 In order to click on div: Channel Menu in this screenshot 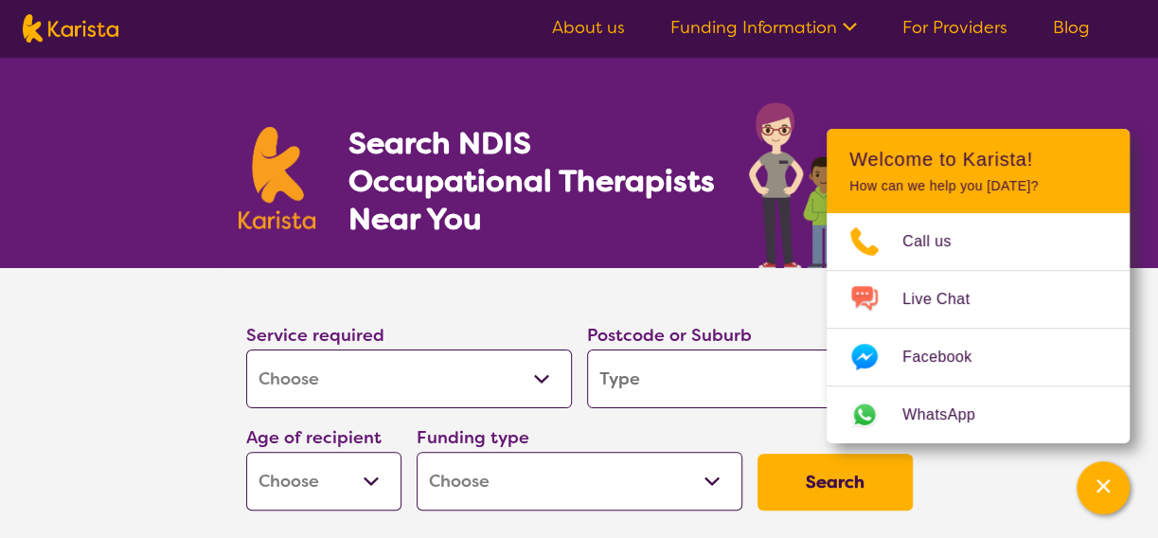, I will do `click(978, 286)`.